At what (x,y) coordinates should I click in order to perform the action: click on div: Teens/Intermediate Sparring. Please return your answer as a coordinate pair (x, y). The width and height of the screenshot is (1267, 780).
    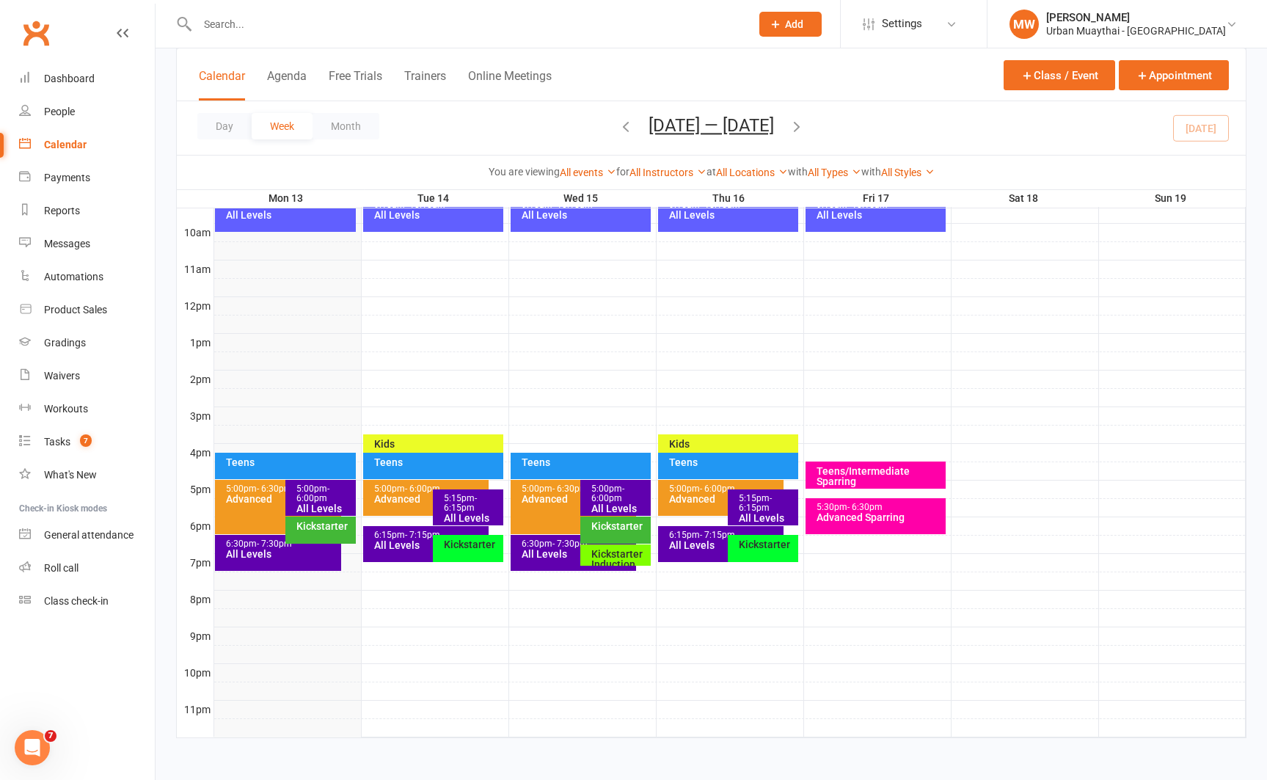
    Looking at the image, I should click on (879, 476).